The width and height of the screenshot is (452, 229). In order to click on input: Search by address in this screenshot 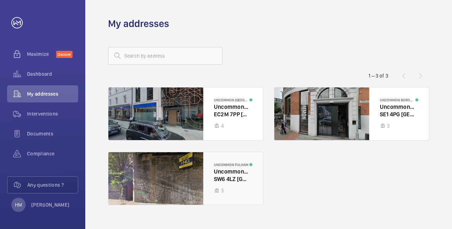, I will do `click(165, 56)`.